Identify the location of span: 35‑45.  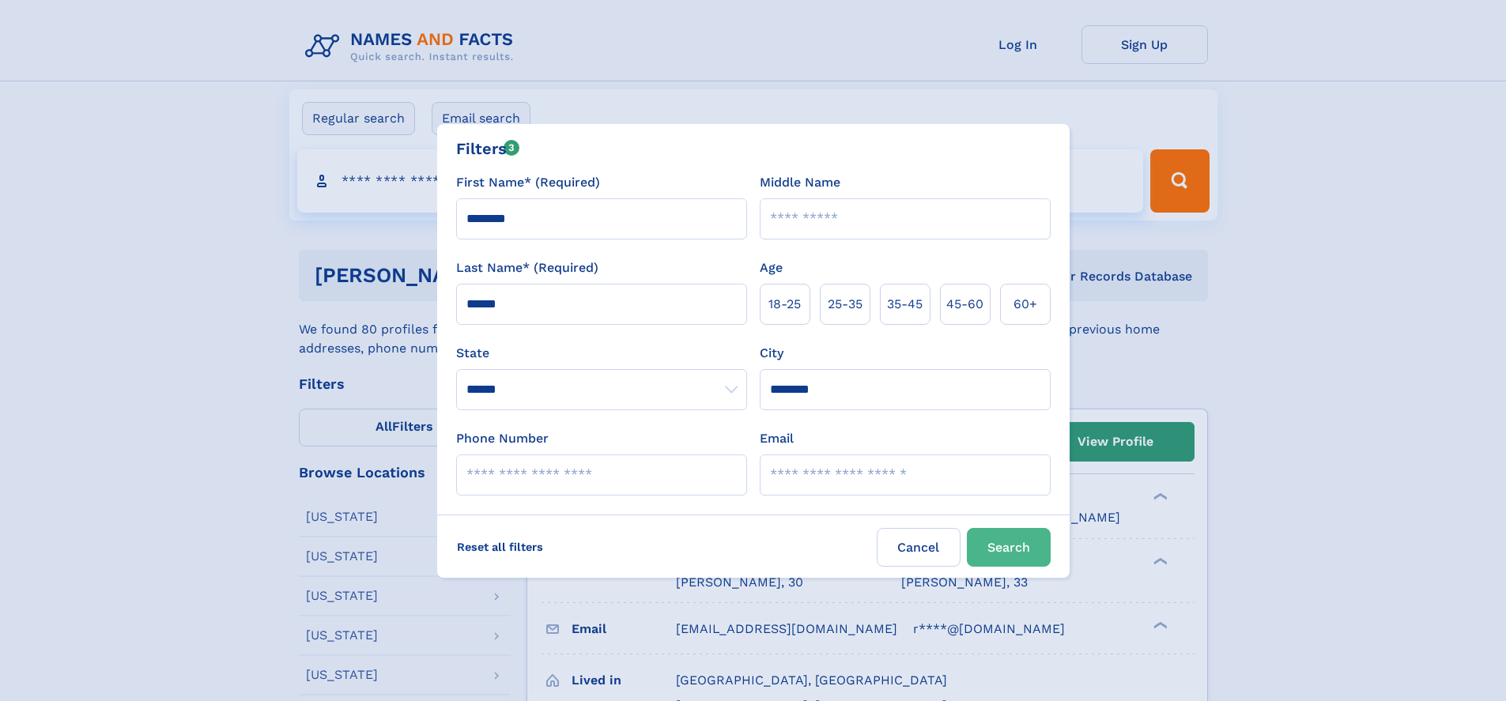
(904, 304).